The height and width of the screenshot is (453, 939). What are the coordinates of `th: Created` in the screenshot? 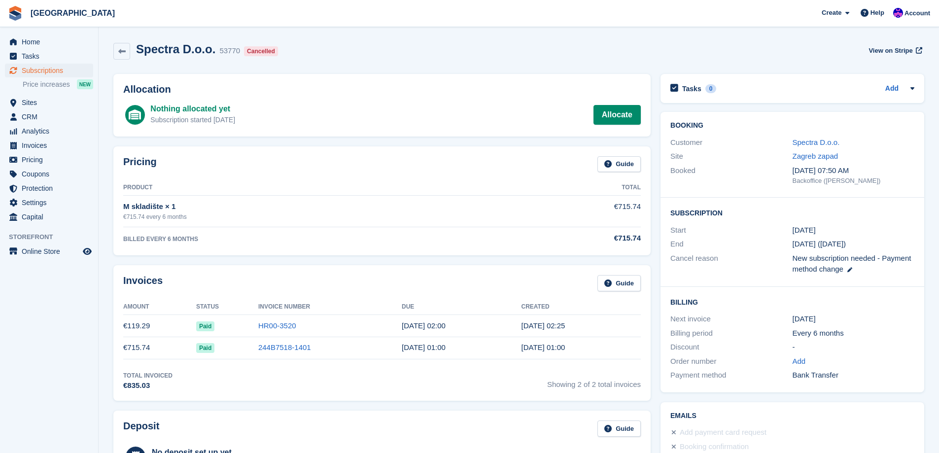 It's located at (581, 307).